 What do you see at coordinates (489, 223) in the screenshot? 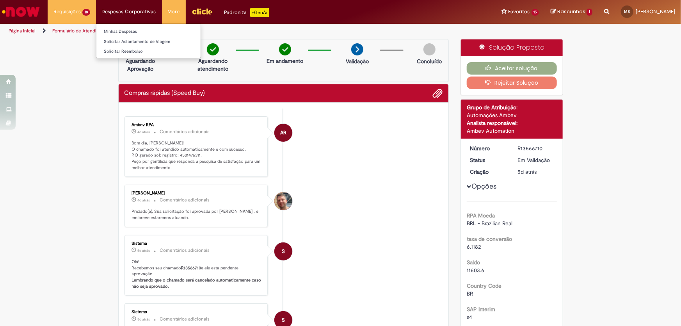
I see `span: BRL - Brazilian Real` at bounding box center [489, 223].